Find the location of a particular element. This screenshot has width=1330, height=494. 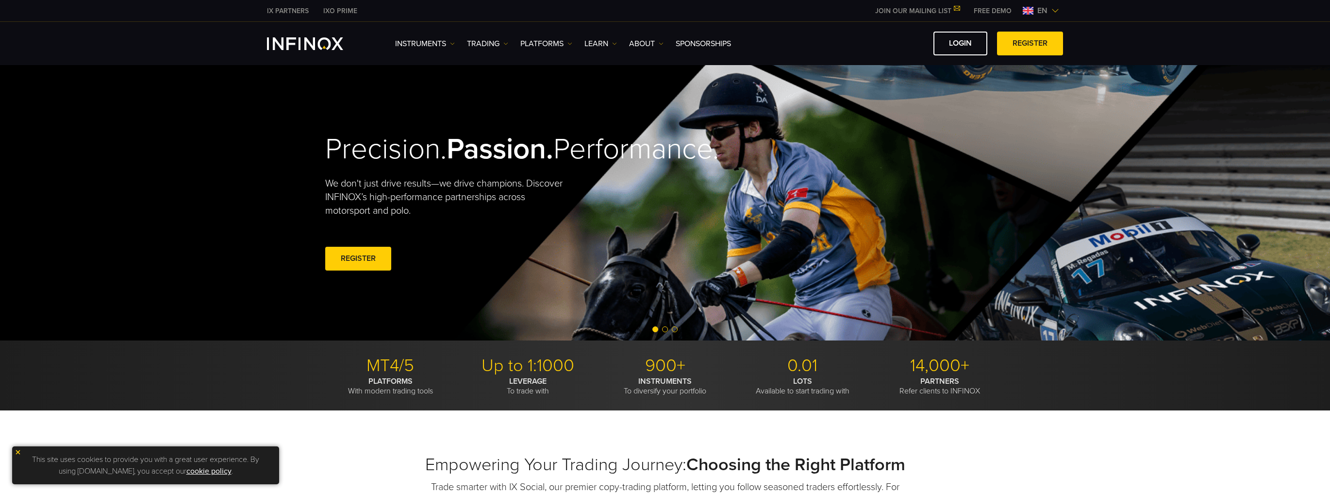

a: cookie policy is located at coordinates (209, 471).